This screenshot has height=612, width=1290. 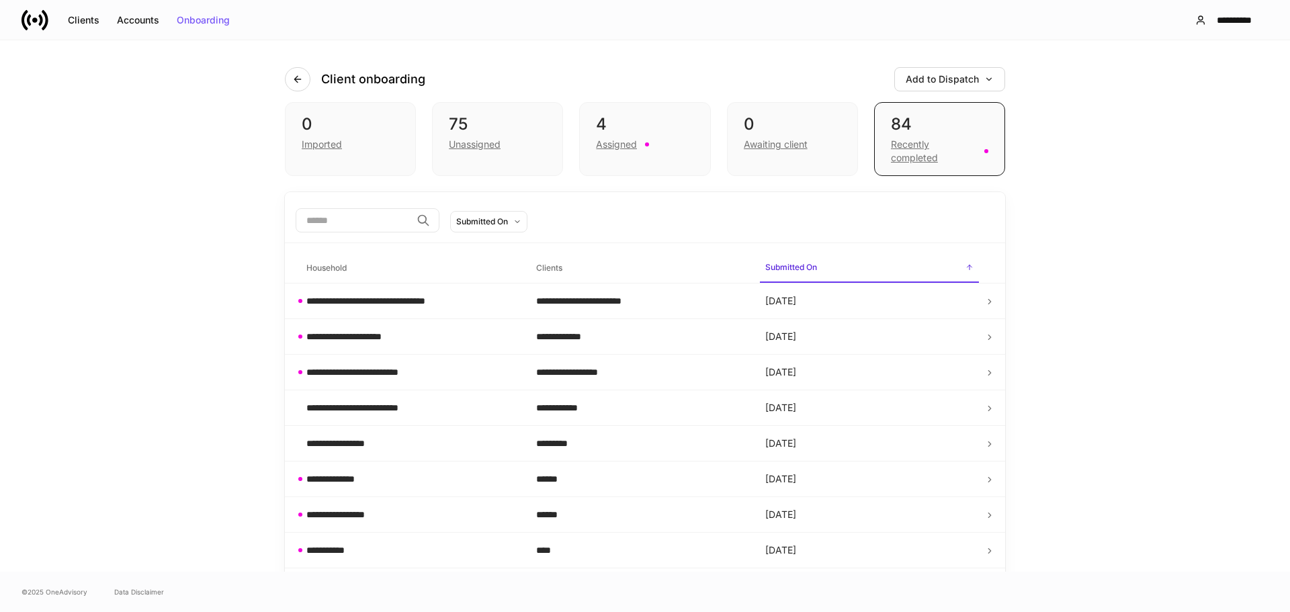 I want to click on div: Add to Dispatch, so click(x=949, y=79).